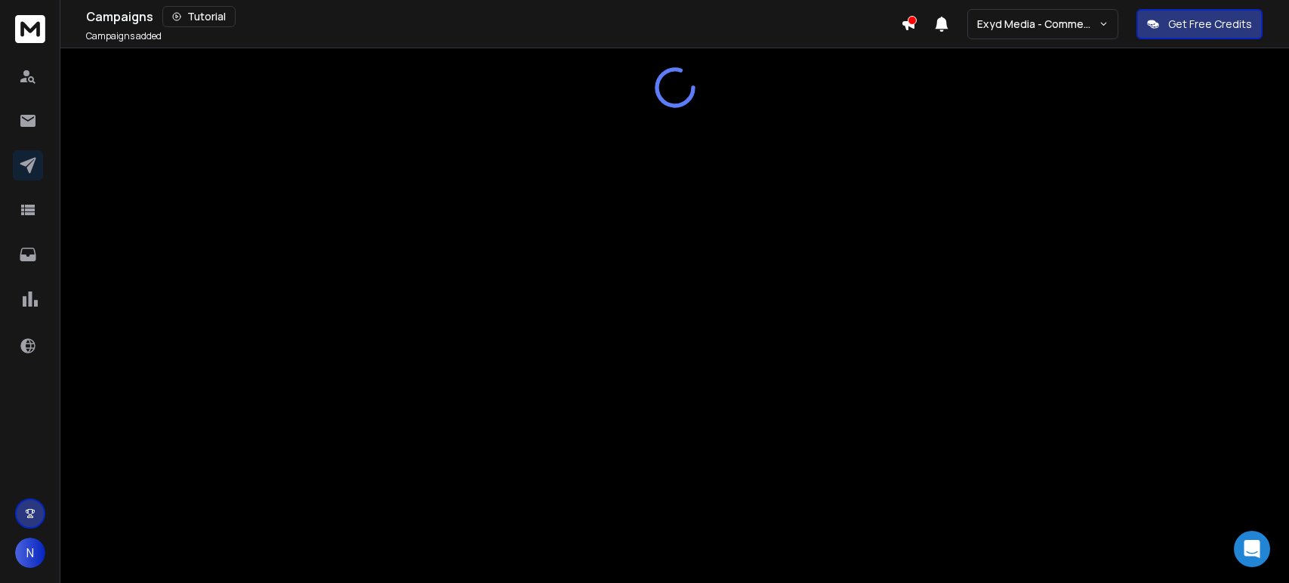 The image size is (1289, 583). I want to click on span: N, so click(30, 553).